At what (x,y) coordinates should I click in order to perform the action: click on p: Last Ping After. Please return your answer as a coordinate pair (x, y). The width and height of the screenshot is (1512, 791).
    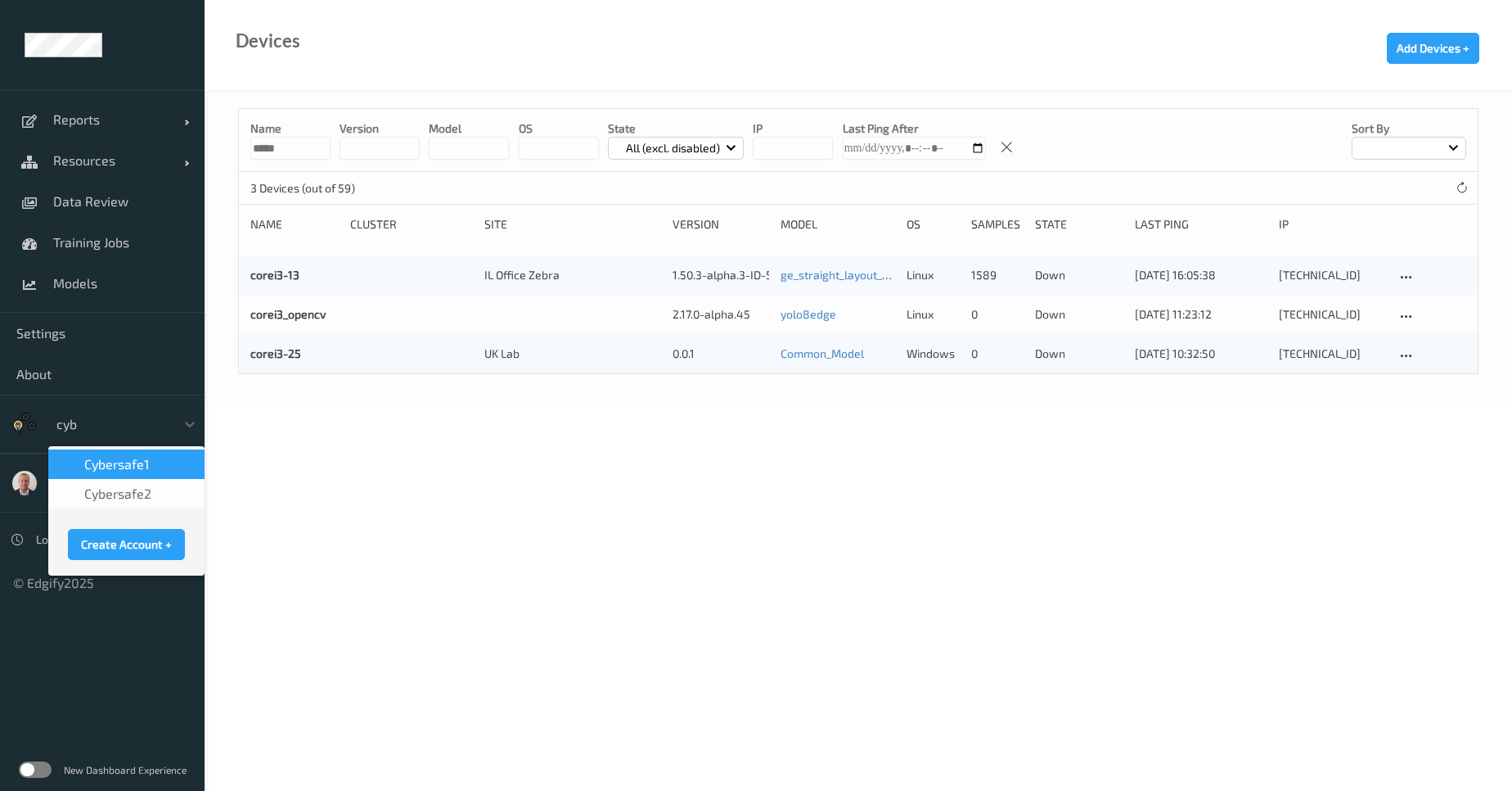
    Looking at the image, I should click on (914, 128).